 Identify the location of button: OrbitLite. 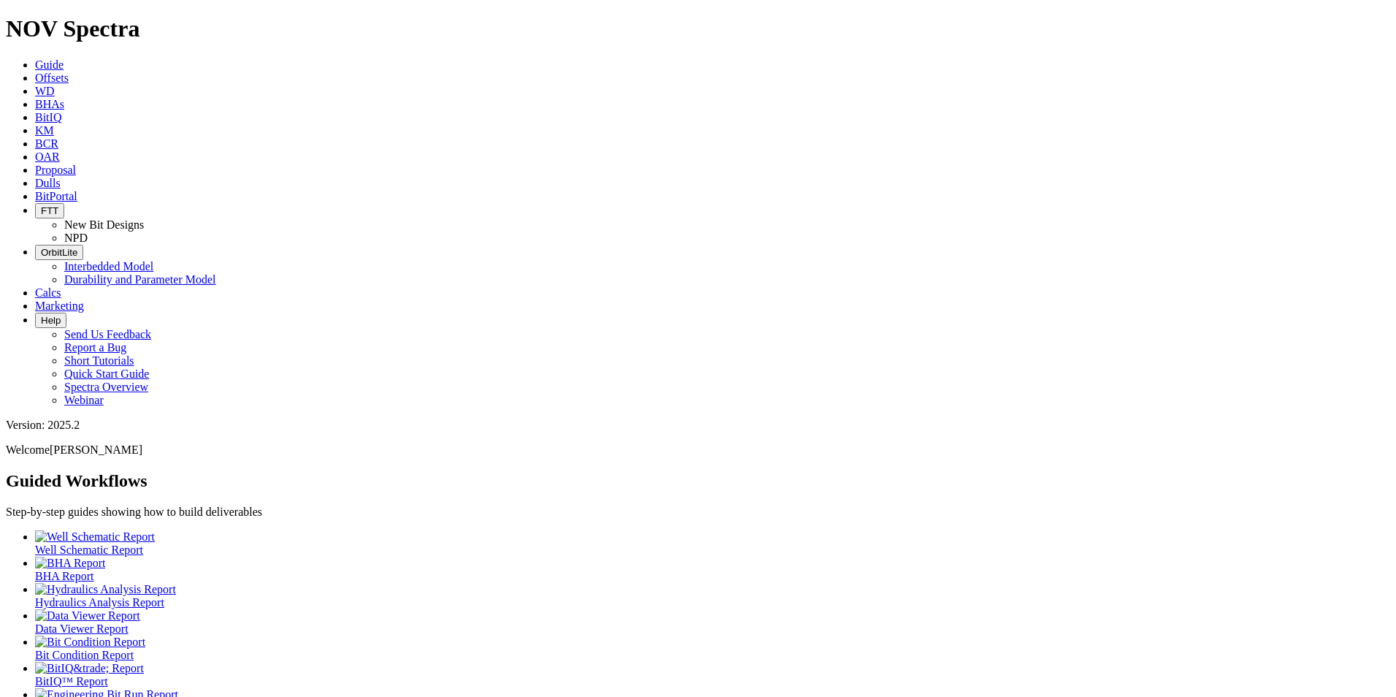
(59, 252).